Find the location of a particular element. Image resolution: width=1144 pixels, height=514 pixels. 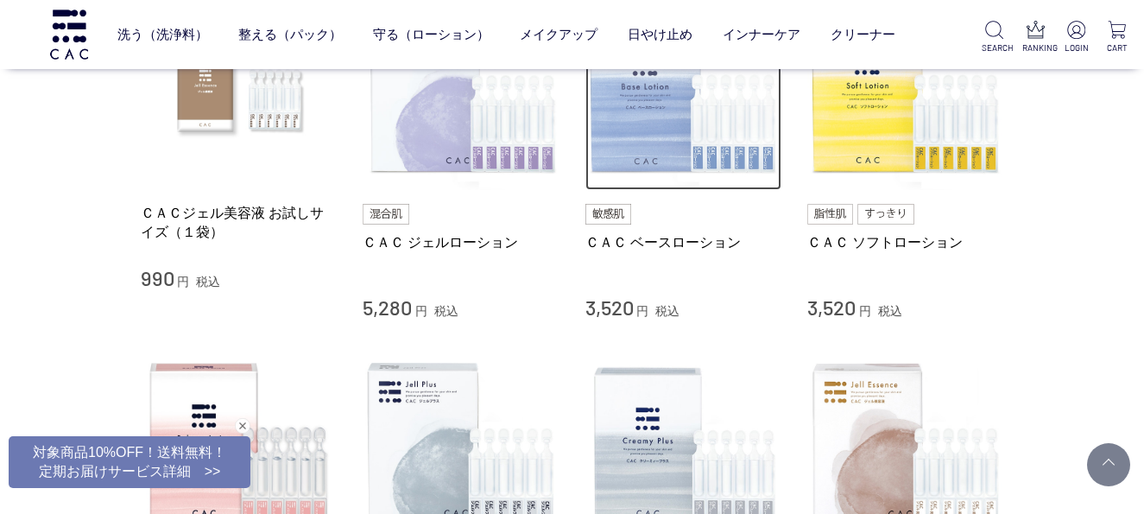

a: ＣＡＣ ソフトローション is located at coordinates (905, 242).